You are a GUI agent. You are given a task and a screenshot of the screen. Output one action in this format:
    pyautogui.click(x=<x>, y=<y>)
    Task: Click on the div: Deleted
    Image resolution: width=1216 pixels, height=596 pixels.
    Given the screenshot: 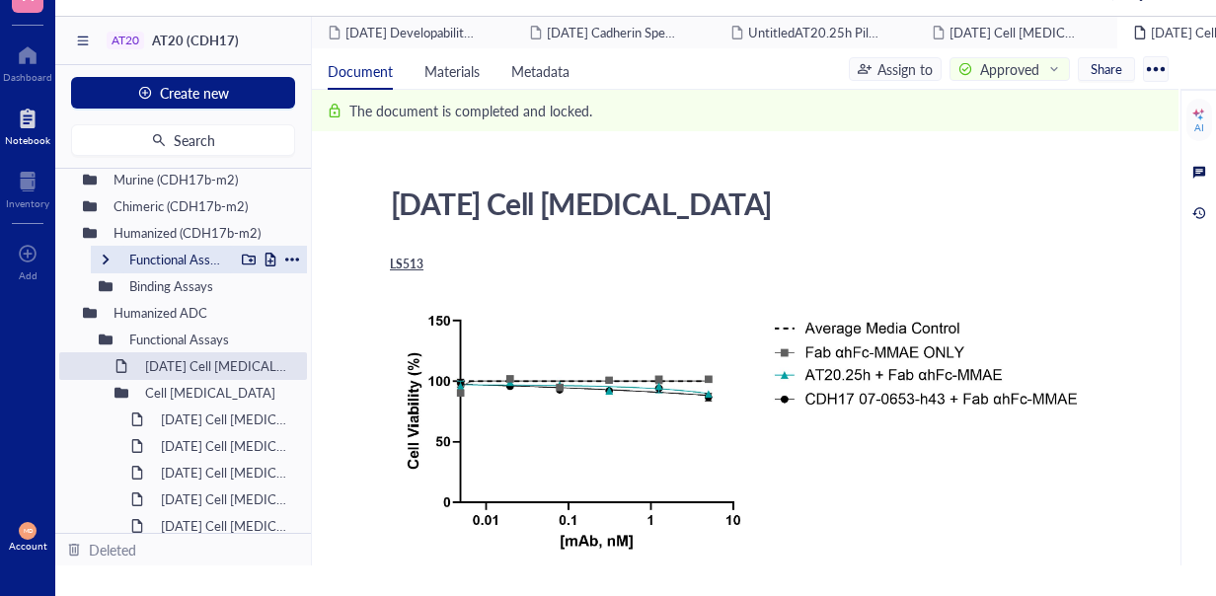 What is the action you would take?
    pyautogui.click(x=112, y=550)
    